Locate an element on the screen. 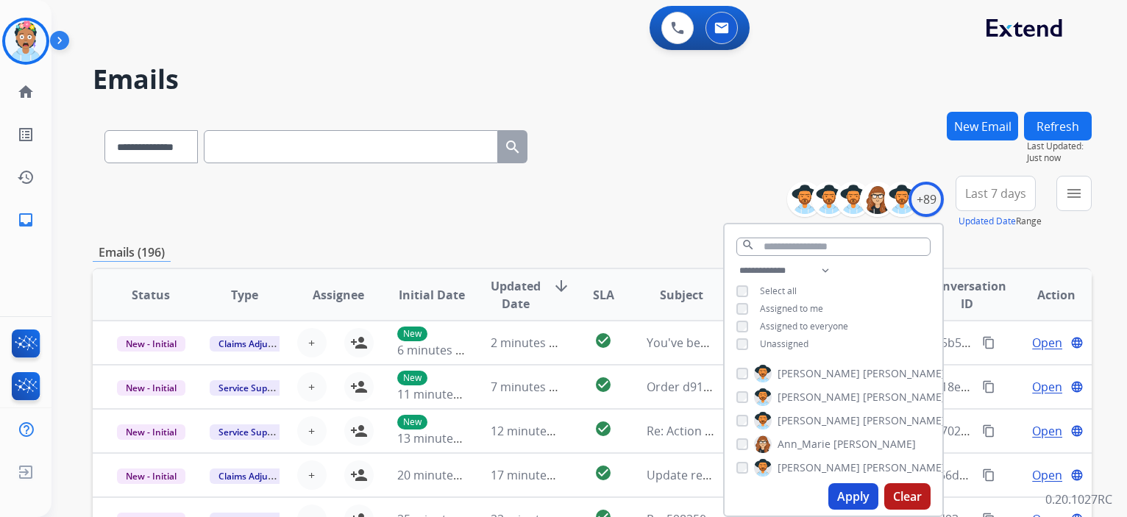 Image resolution: width=1127 pixels, height=517 pixels. button: Clear is located at coordinates (907, 496).